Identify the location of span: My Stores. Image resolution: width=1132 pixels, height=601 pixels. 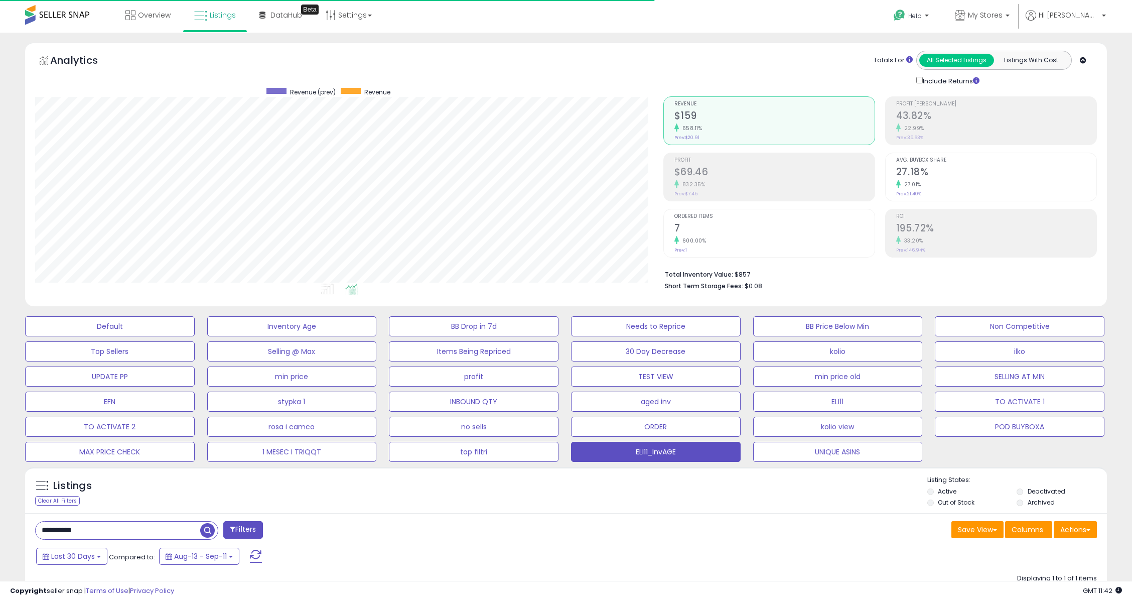
(985, 15).